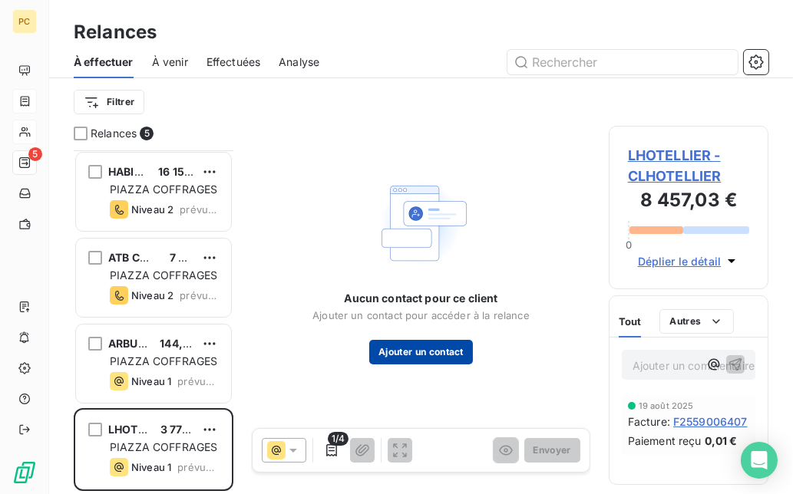 Image resolution: width=793 pixels, height=494 pixels. I want to click on div: PC, so click(25, 21).